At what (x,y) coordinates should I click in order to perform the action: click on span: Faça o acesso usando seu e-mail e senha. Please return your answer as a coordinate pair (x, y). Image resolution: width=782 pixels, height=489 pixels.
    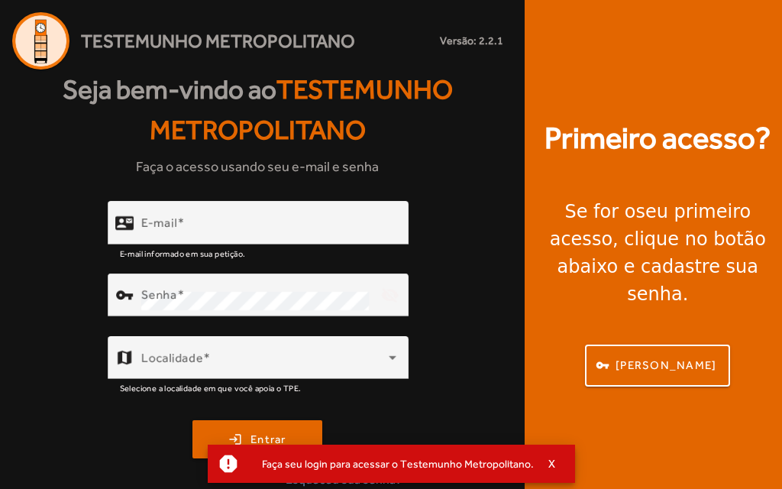
    Looking at the image, I should click on (257, 166).